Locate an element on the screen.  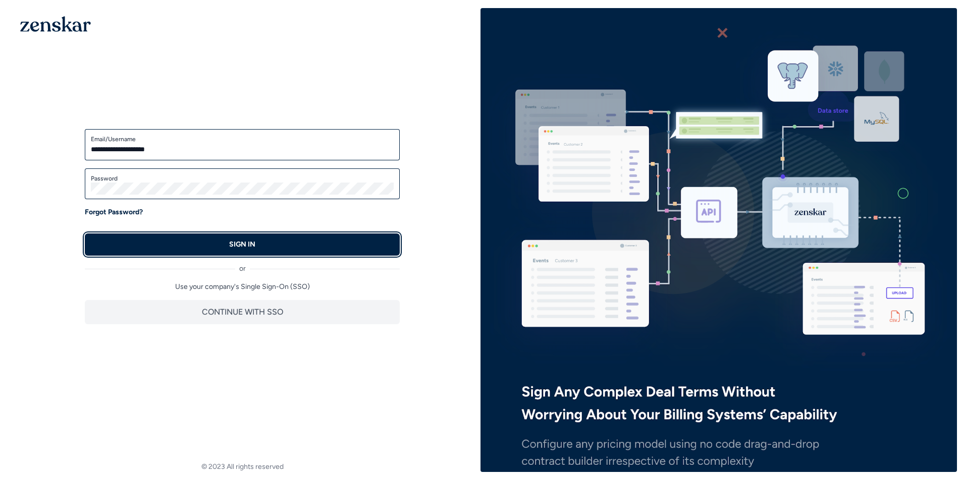
label: Email/Username is located at coordinates (242, 139).